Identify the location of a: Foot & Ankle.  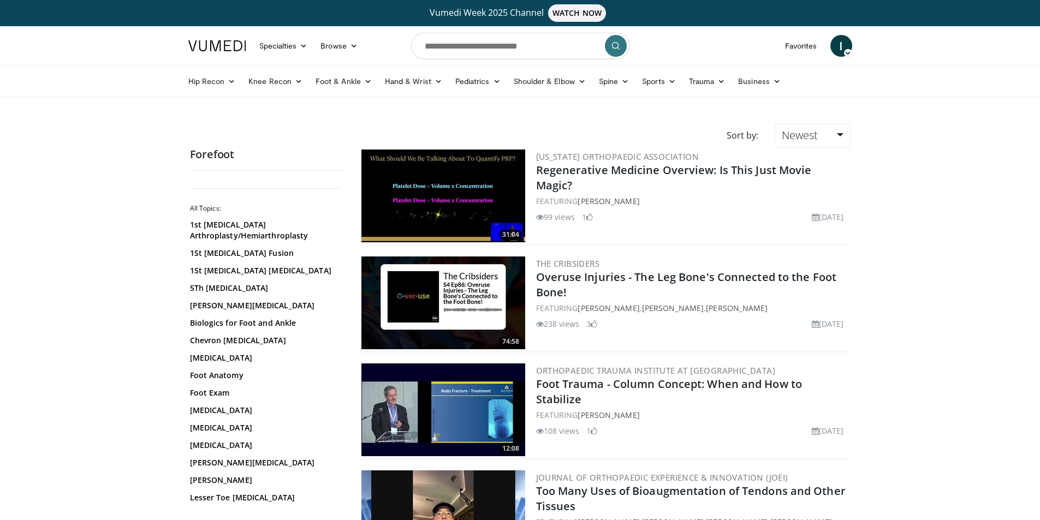
(343, 81).